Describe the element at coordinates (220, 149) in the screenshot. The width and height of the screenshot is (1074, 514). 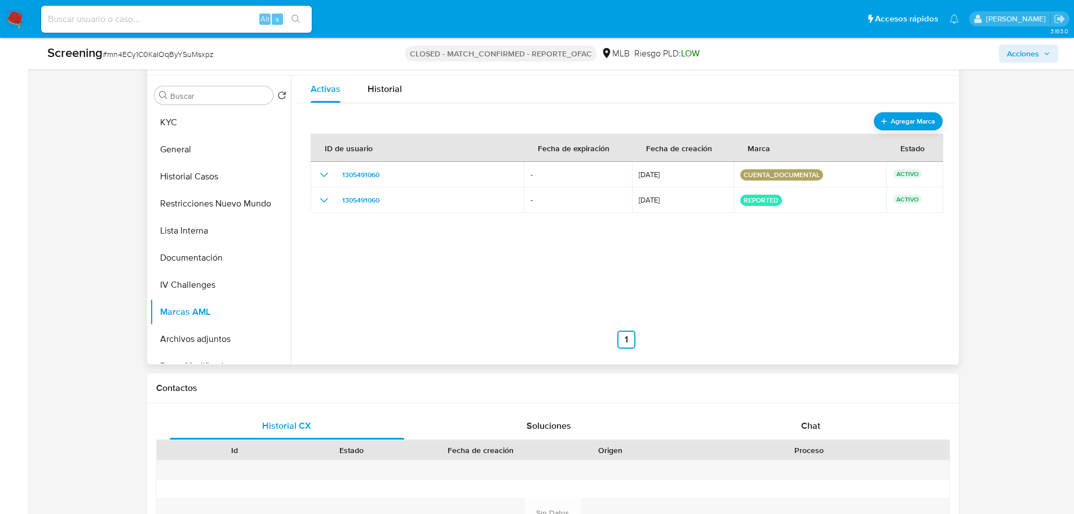
I see `button: General` at that location.